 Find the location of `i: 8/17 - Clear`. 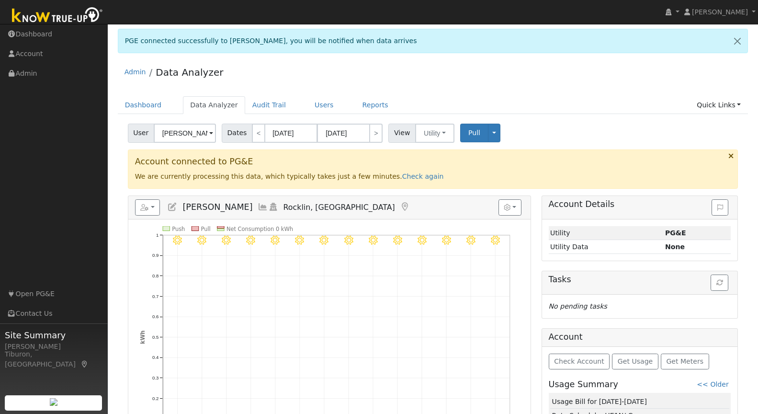

i: 8/17 - Clear is located at coordinates (422, 240).